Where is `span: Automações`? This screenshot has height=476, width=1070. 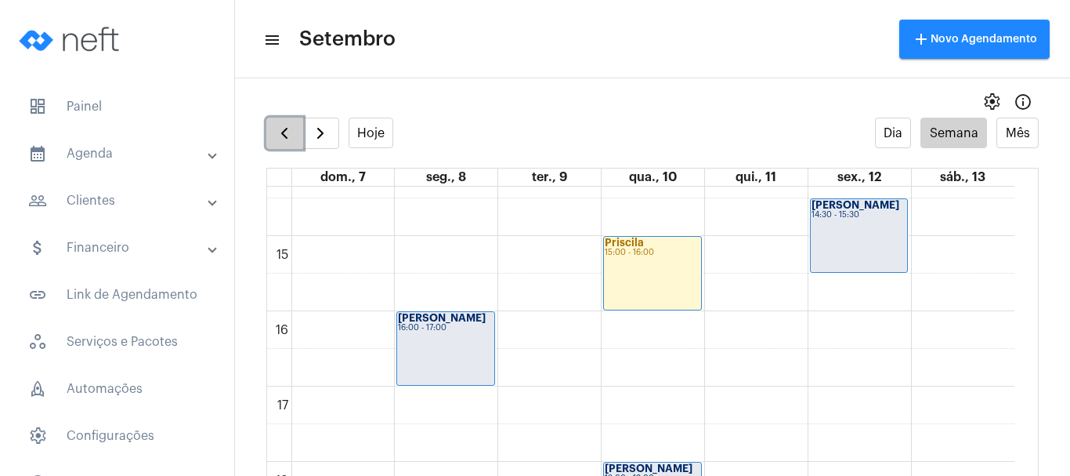 span: Automações is located at coordinates (117, 389).